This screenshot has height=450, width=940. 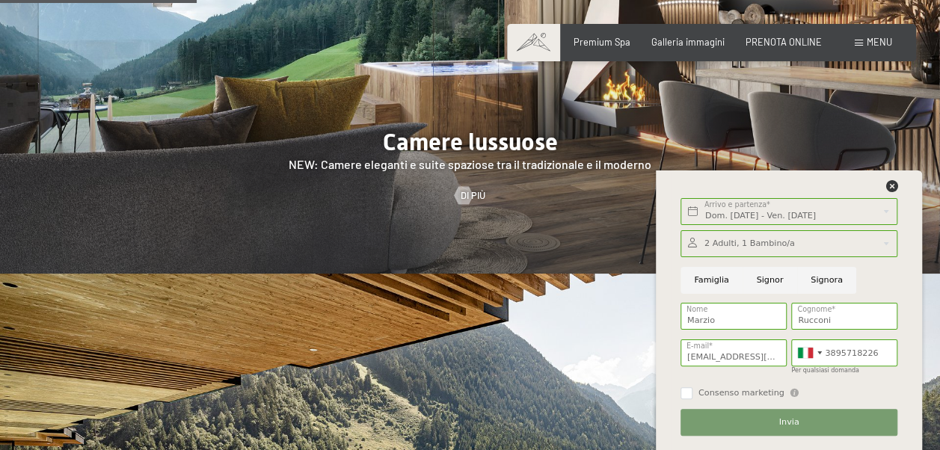 I want to click on button: Invia, so click(x=789, y=423).